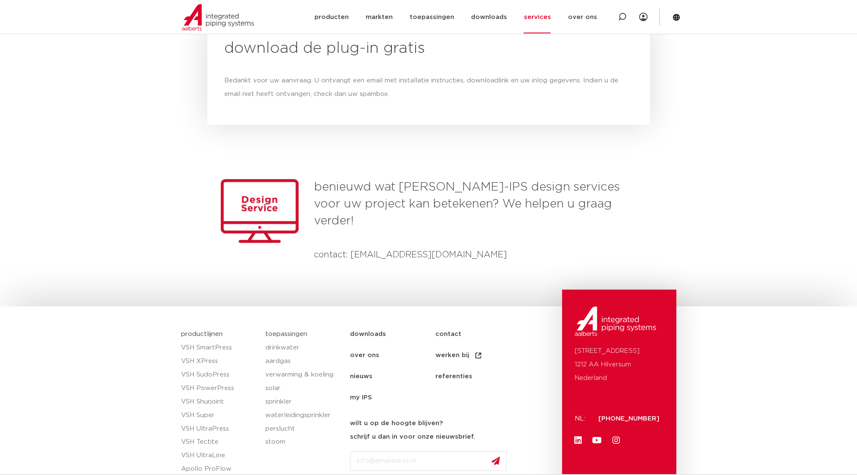  What do you see at coordinates (219, 402) in the screenshot?
I see `a: VSH Shurjoint` at bounding box center [219, 402].